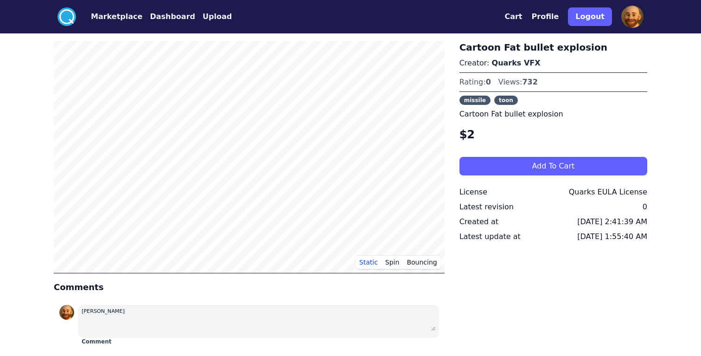 This screenshot has height=356, width=701. I want to click on a: Marketplace, so click(109, 17).